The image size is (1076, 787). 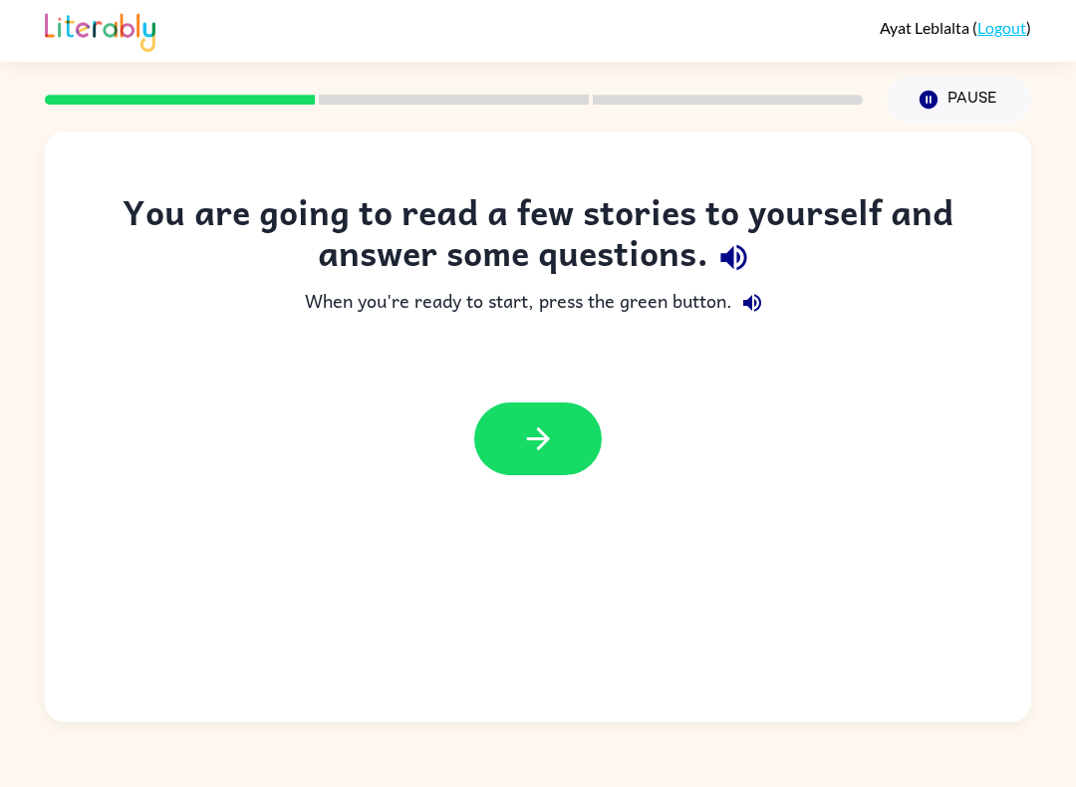 What do you see at coordinates (1002, 27) in the screenshot?
I see `a: Logout` at bounding box center [1002, 27].